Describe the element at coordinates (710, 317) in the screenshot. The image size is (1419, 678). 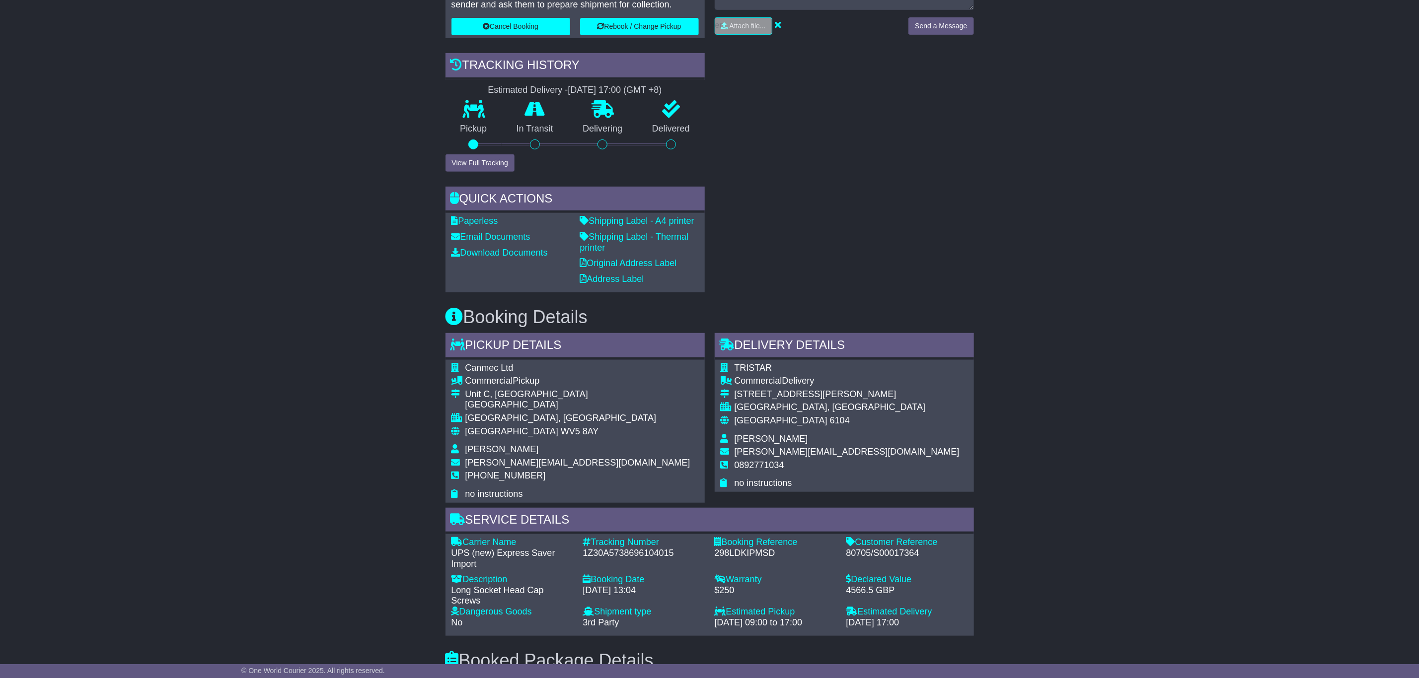
I see `h3: Booking Details` at that location.